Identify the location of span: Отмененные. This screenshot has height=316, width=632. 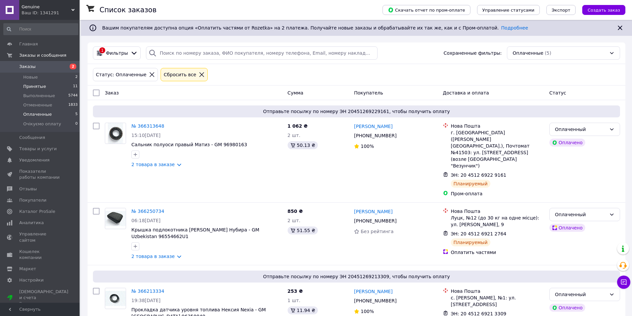
(38, 105).